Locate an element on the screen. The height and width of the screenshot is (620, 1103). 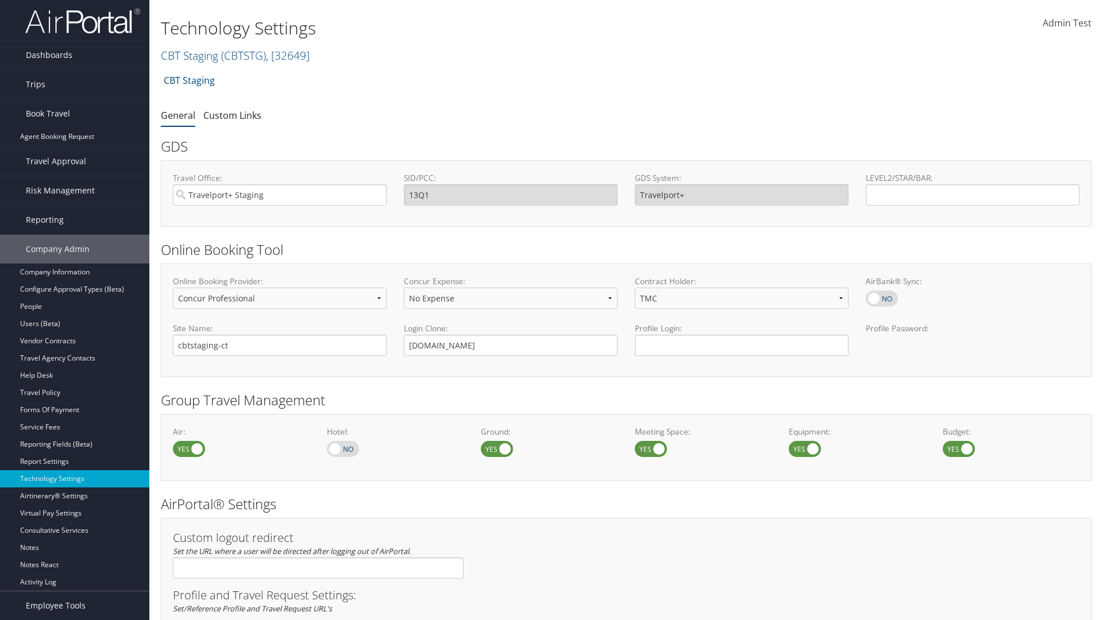
a: Custom Links is located at coordinates (232, 115).